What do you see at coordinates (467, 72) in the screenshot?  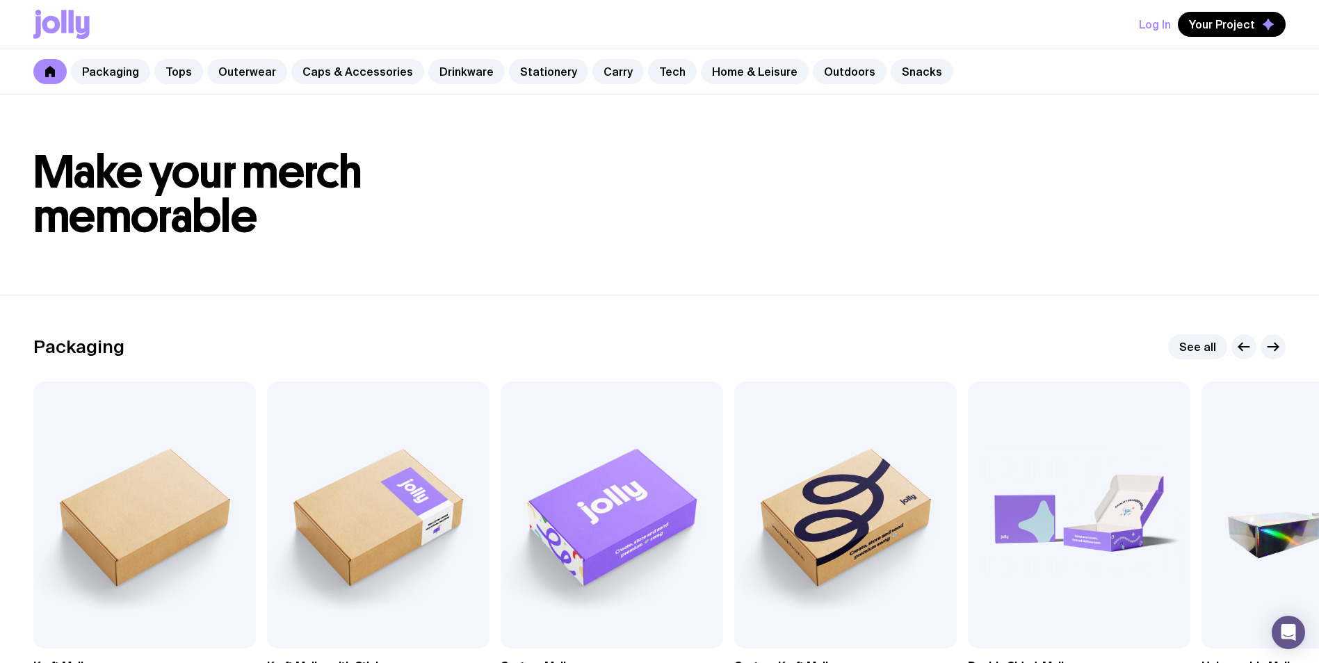 I see `a: Drinkware` at bounding box center [467, 72].